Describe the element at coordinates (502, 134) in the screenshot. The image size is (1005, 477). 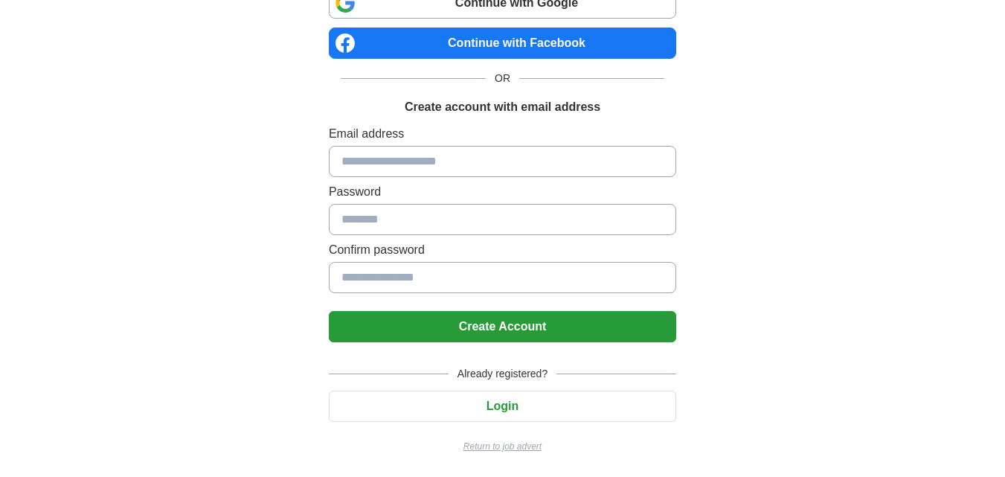
I see `label: Email address` at that location.